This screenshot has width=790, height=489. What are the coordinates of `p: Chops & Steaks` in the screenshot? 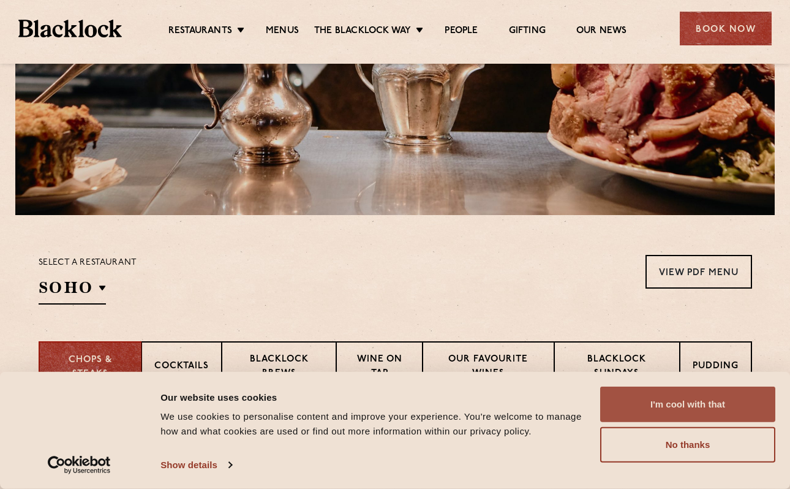 It's located at (90, 367).